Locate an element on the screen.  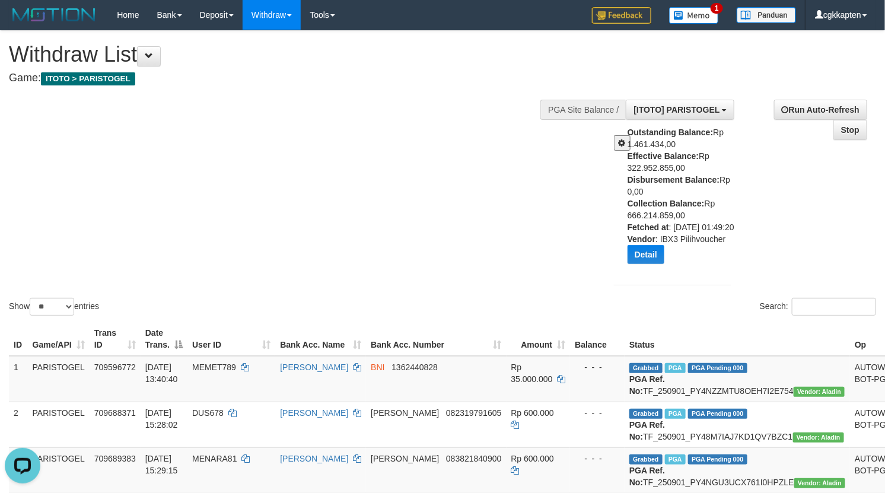
label: Show entries is located at coordinates (54, 307).